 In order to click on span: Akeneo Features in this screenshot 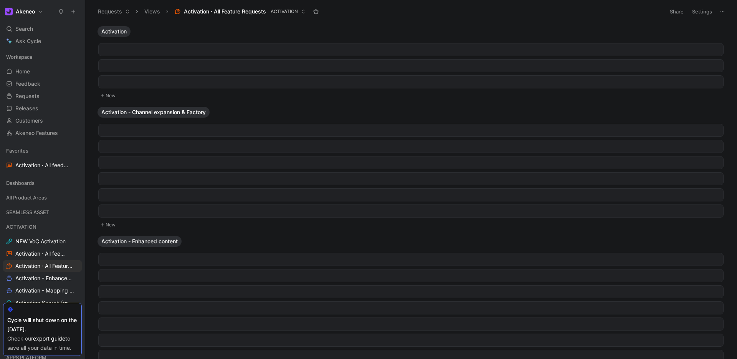, I will do `click(36, 133)`.